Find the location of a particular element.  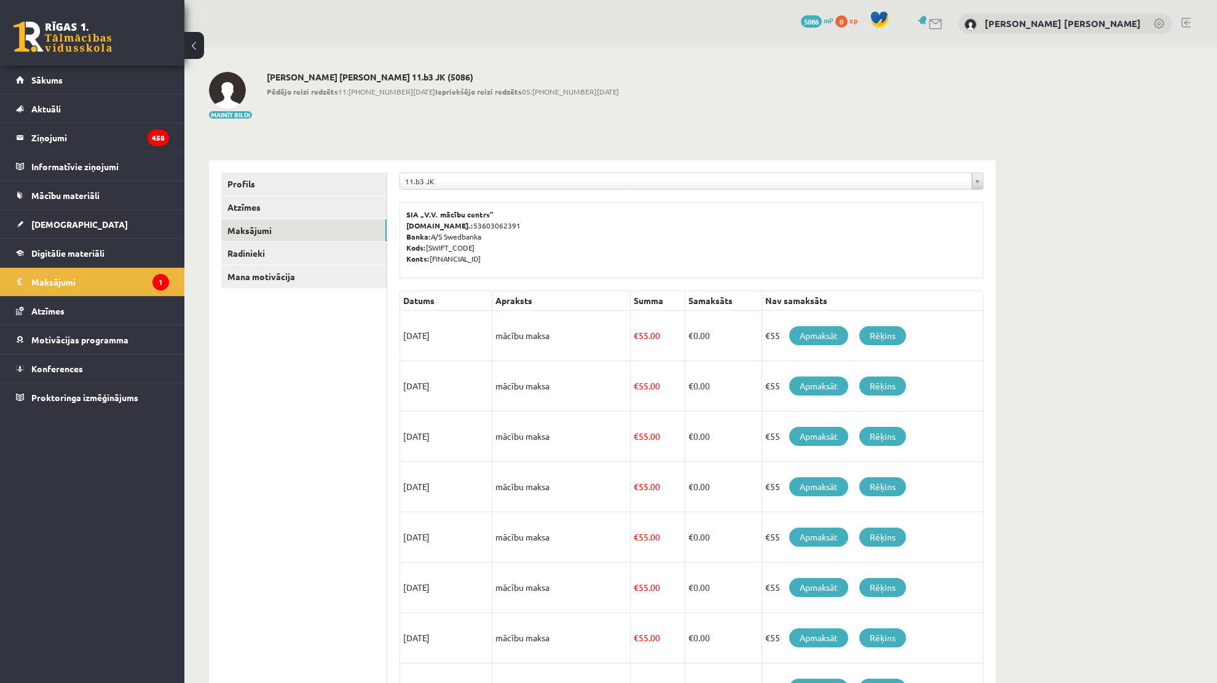

a: Digitālie materiāli is located at coordinates (92, 253).